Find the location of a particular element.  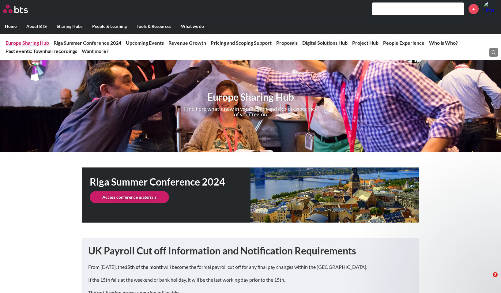

label: People & Learning is located at coordinates (109, 26).